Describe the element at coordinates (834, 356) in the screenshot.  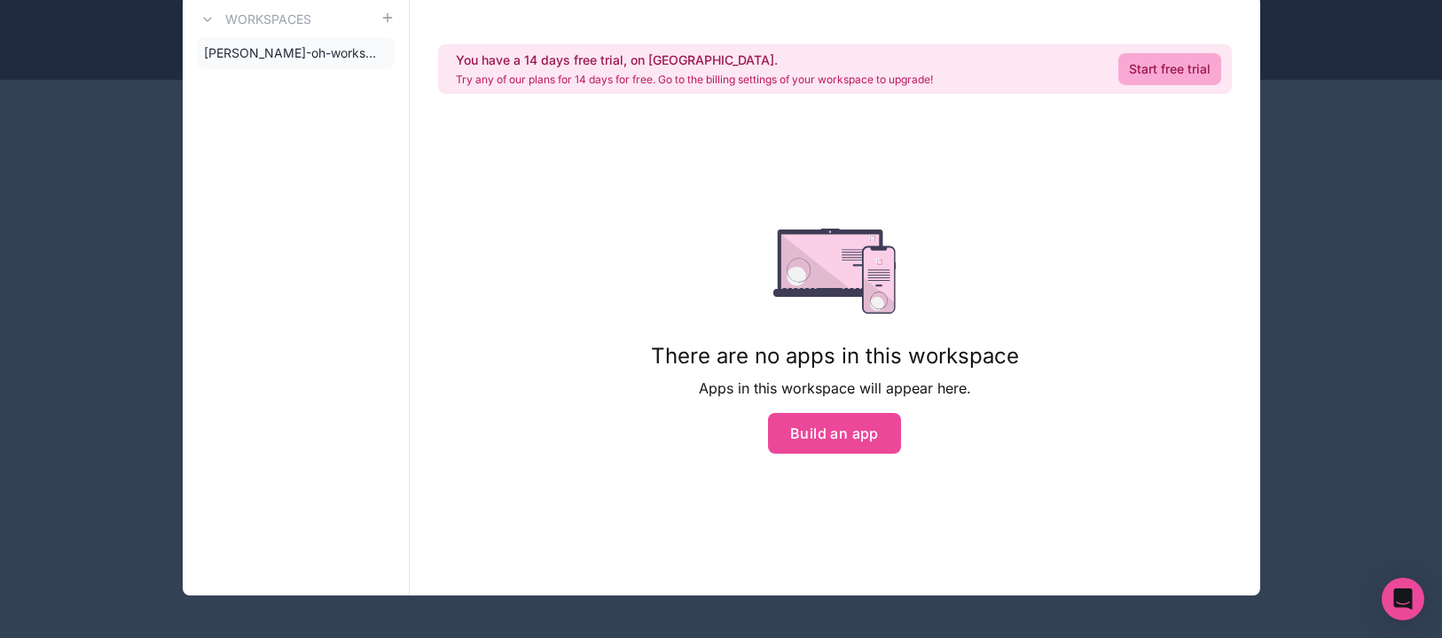
I see `h1: There are no apps in this workspace` at that location.